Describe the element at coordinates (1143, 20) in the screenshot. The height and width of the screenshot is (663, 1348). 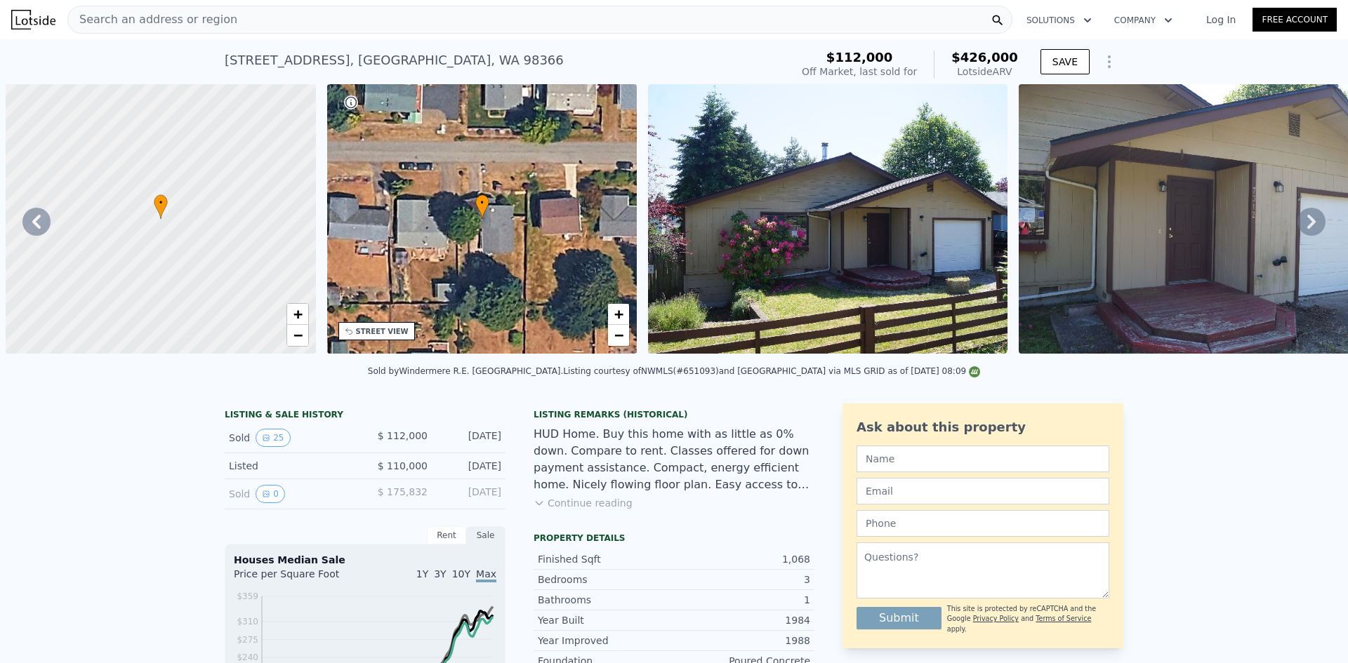
I see `button: Company` at that location.